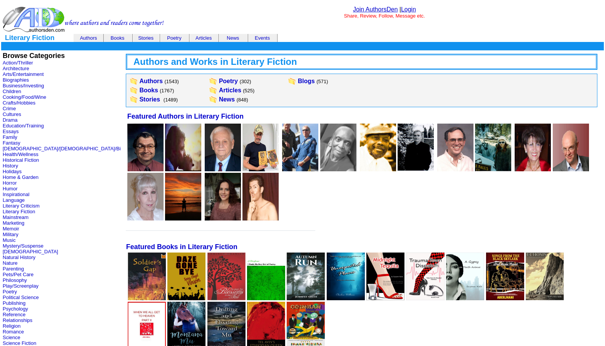  I want to click on a: Armineh Ohanian, so click(533, 169).